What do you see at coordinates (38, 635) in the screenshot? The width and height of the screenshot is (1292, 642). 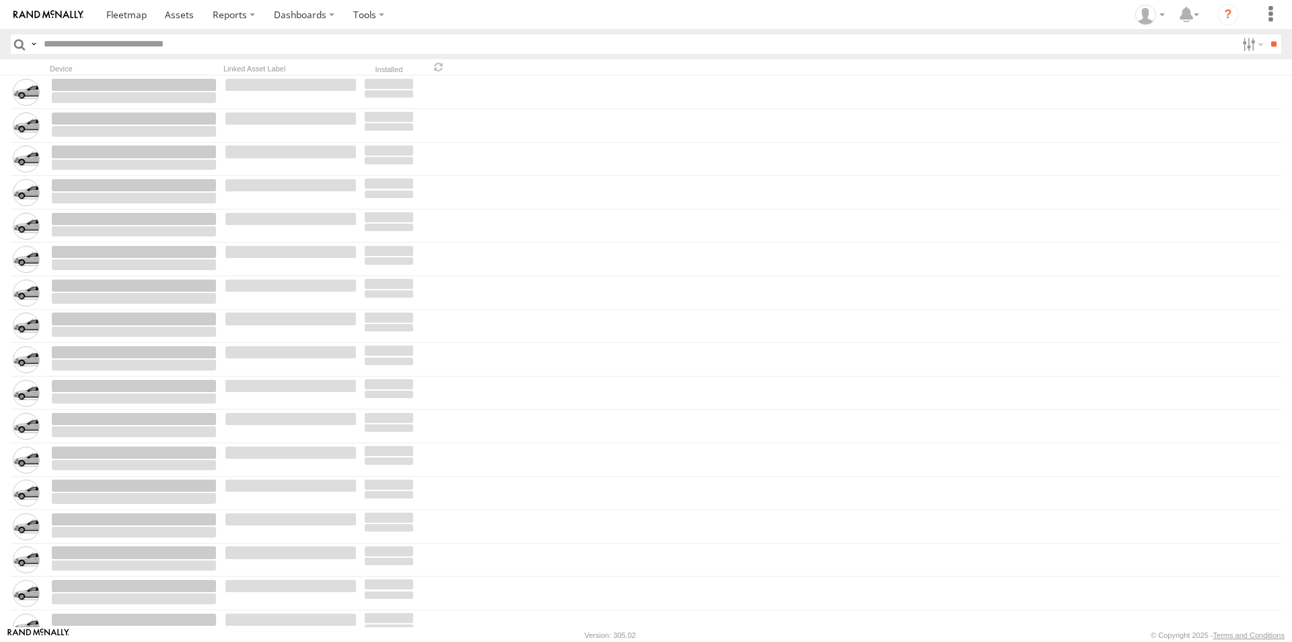 I see `a: Visit our Website` at bounding box center [38, 635].